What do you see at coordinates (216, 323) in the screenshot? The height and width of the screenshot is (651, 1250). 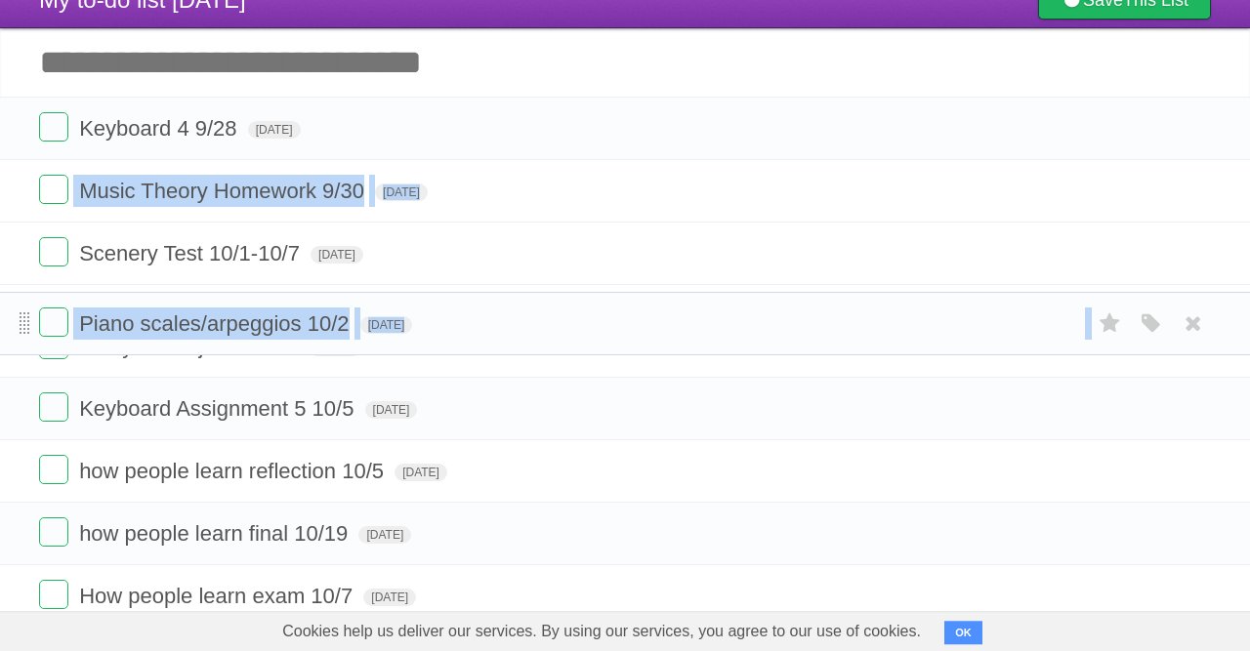 I see `span: Piano scales/arpeggios 10/2` at bounding box center [216, 323].